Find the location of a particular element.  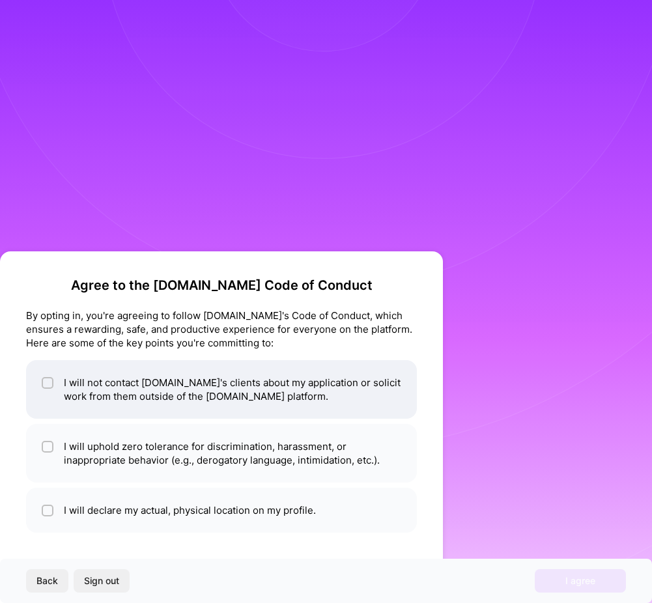

li: I will declare my actual, physical location on my profile. is located at coordinates (221, 510).